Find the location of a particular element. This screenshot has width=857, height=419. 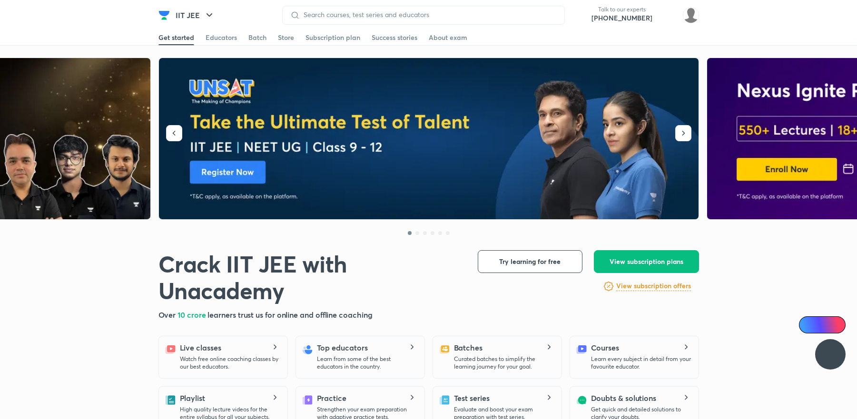

img: Aayush Kumar Jha is located at coordinates (691, 15).